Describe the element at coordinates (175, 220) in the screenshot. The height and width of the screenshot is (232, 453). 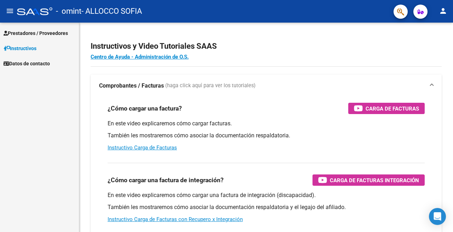
I see `a: Instructivo Carga de Facturas con Recupero x Integración` at that location.